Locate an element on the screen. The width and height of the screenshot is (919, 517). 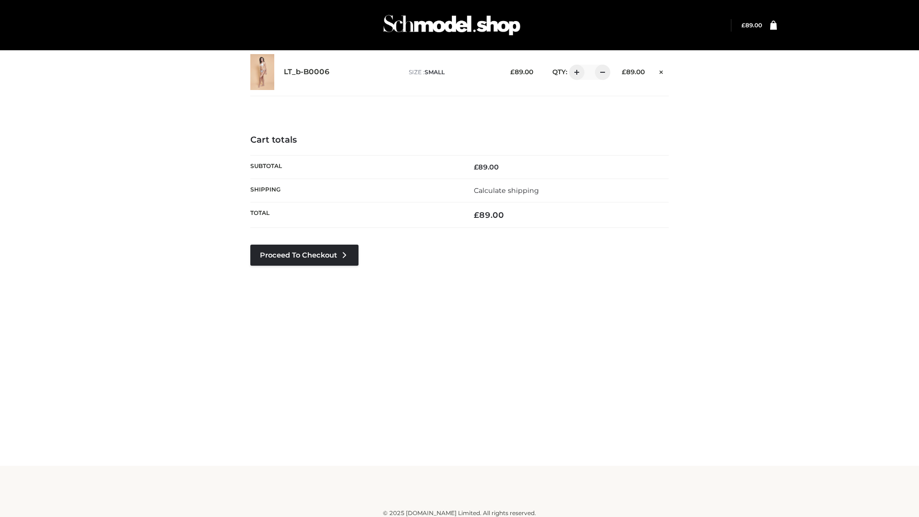
img: LT_b-B0006 - SMALL is located at coordinates (262, 72).